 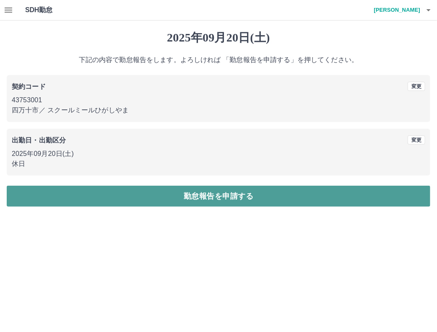 I want to click on p: 下記の内容で勤怠報告をします。よろしければ 「勤怠報告を申請する」を押してください。, so click(x=219, y=60).